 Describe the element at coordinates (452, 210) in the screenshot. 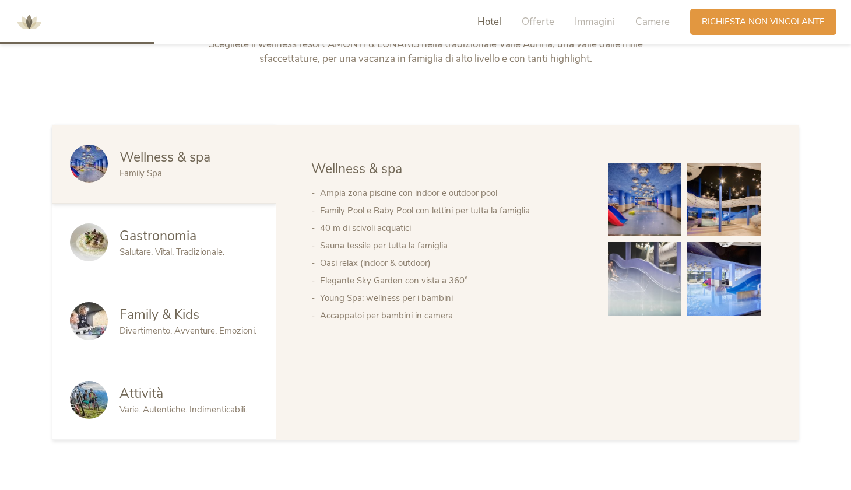

I see `li: Family Pool e Baby Pool con lettini per tutta la famiglia` at that location.